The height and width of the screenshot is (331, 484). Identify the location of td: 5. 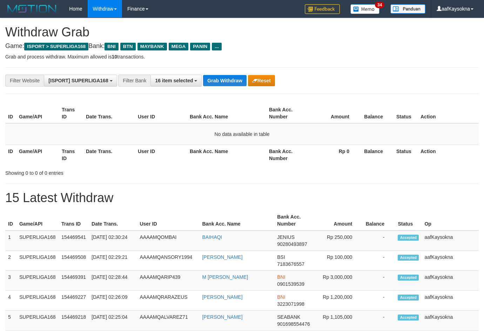
(11, 321).